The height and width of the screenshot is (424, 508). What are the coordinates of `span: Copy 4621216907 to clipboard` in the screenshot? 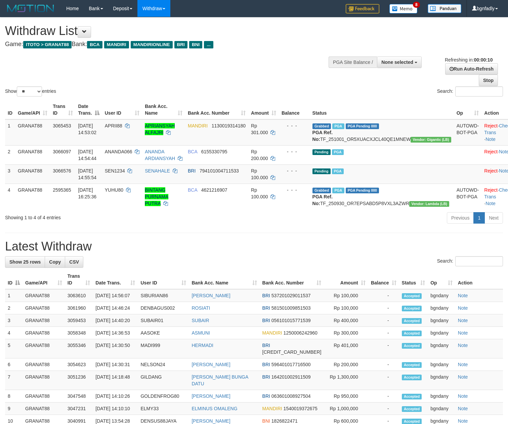 It's located at (215, 190).